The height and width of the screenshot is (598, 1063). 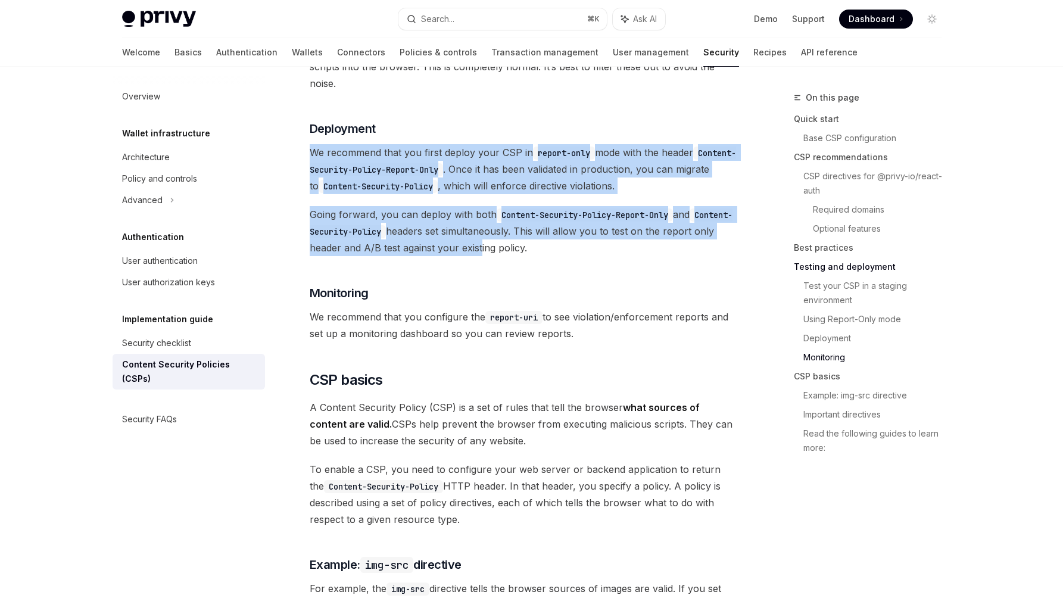 What do you see at coordinates (141, 52) in the screenshot?
I see `a: Welcome` at bounding box center [141, 52].